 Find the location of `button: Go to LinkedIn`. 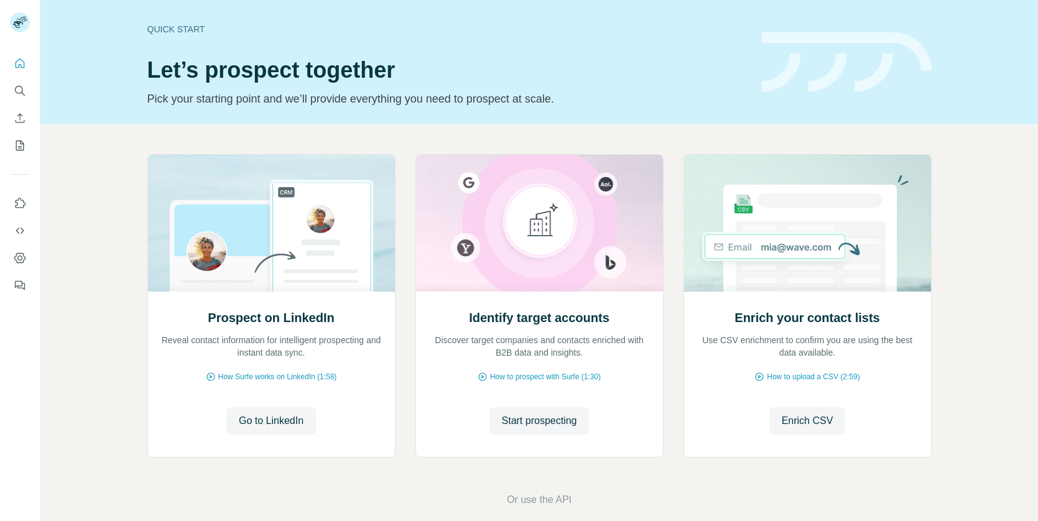

button: Go to LinkedIn is located at coordinates (271, 421).